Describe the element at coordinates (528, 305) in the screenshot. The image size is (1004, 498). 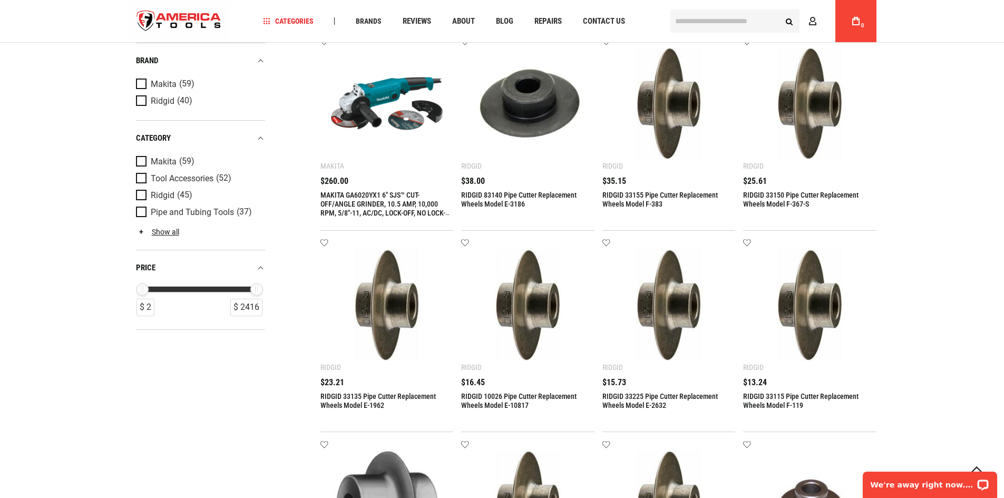
I see `img: RIDGID 10026 Pipe Cutter Replacement Wheels Model E-10817` at that location.